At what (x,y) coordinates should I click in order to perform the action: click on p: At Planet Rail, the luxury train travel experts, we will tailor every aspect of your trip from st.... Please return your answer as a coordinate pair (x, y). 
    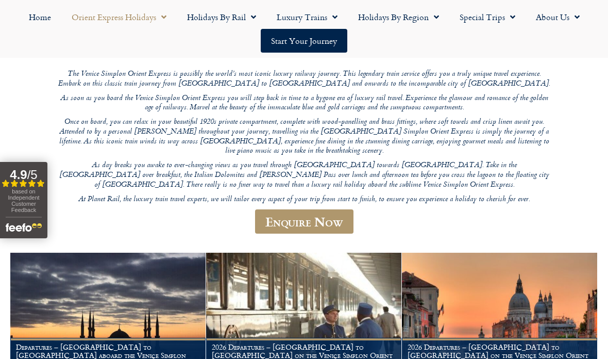
    Looking at the image, I should click on (304, 200).